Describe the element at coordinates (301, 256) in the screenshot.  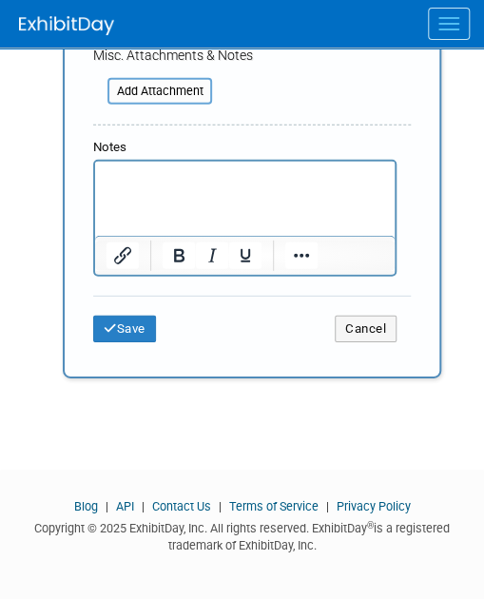
I see `button: Reveal or hide additional toolbar items` at that location.